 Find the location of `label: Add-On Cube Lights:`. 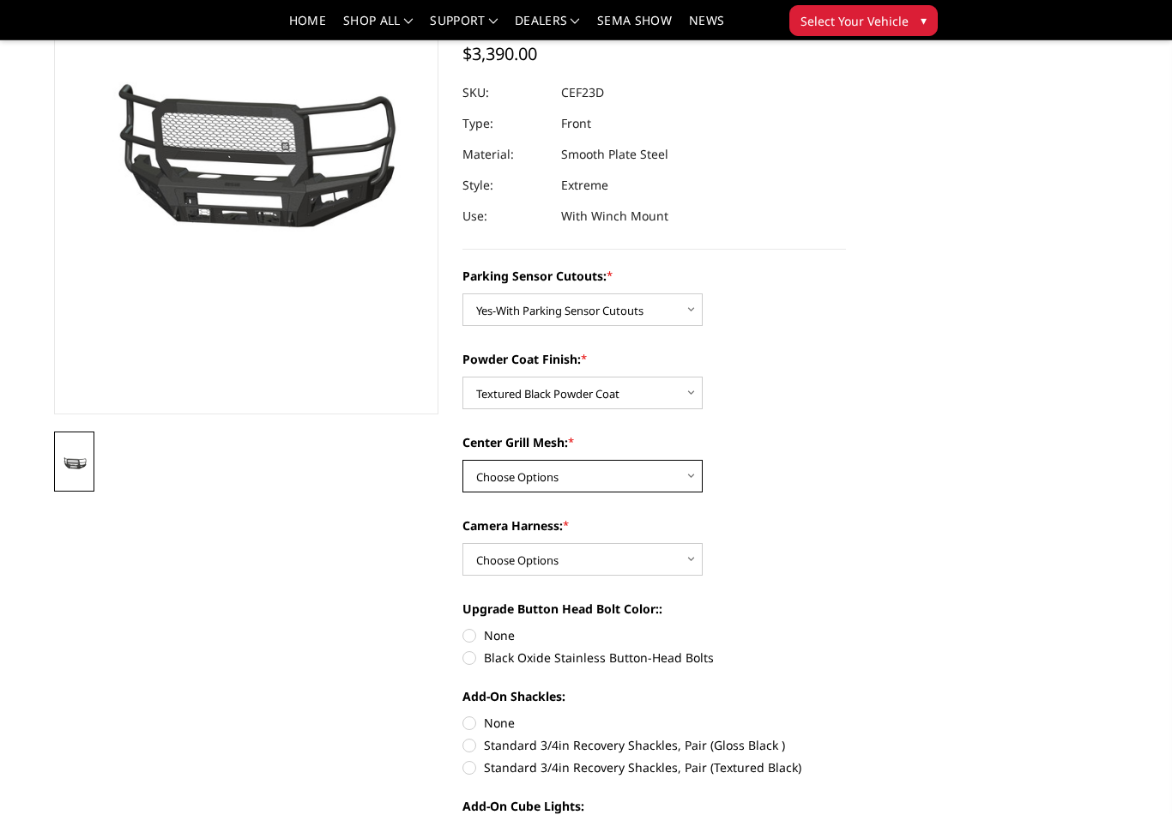

label: Add-On Cube Lights: is located at coordinates (654, 805).